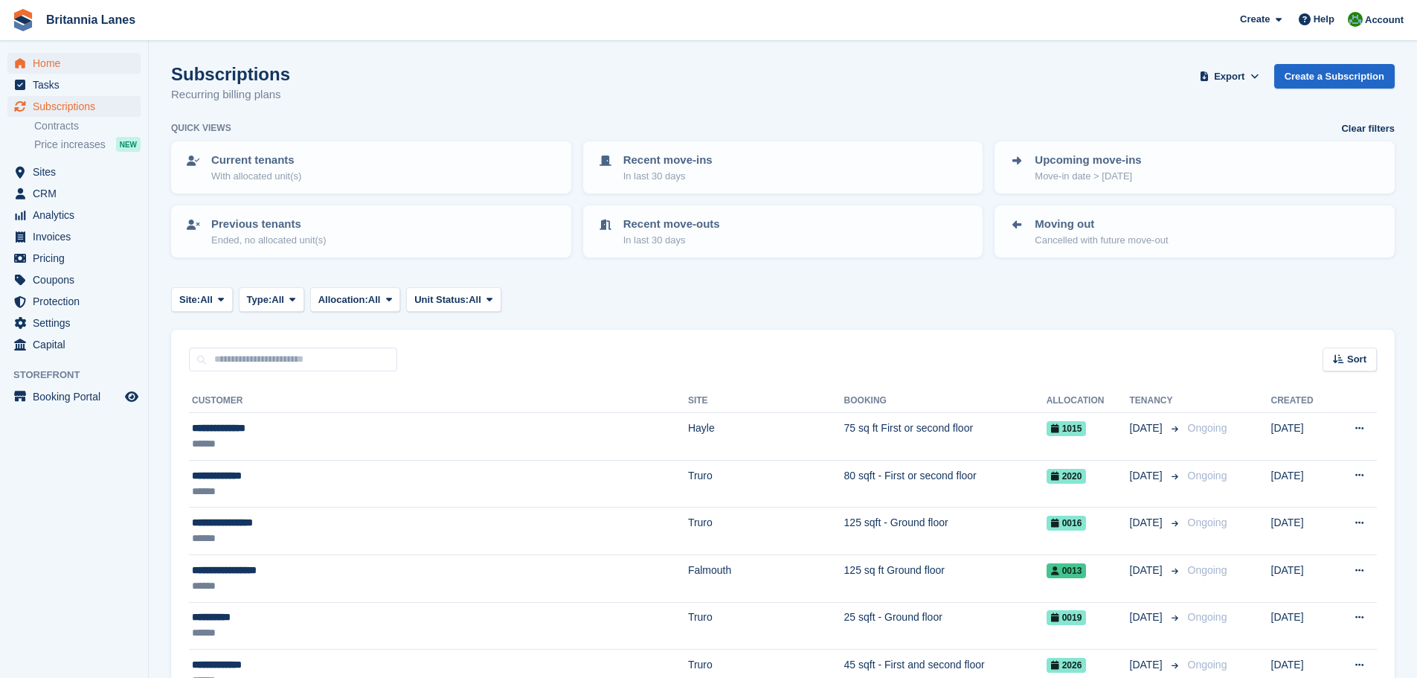  I want to click on td: 125 sq ft Ground floor, so click(945, 578).